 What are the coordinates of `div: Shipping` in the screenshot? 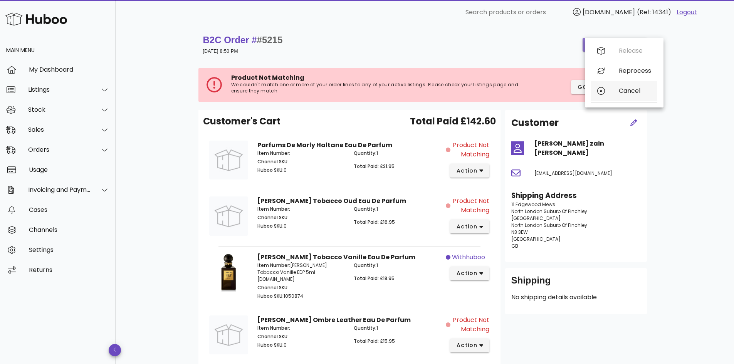 It's located at (576, 283).